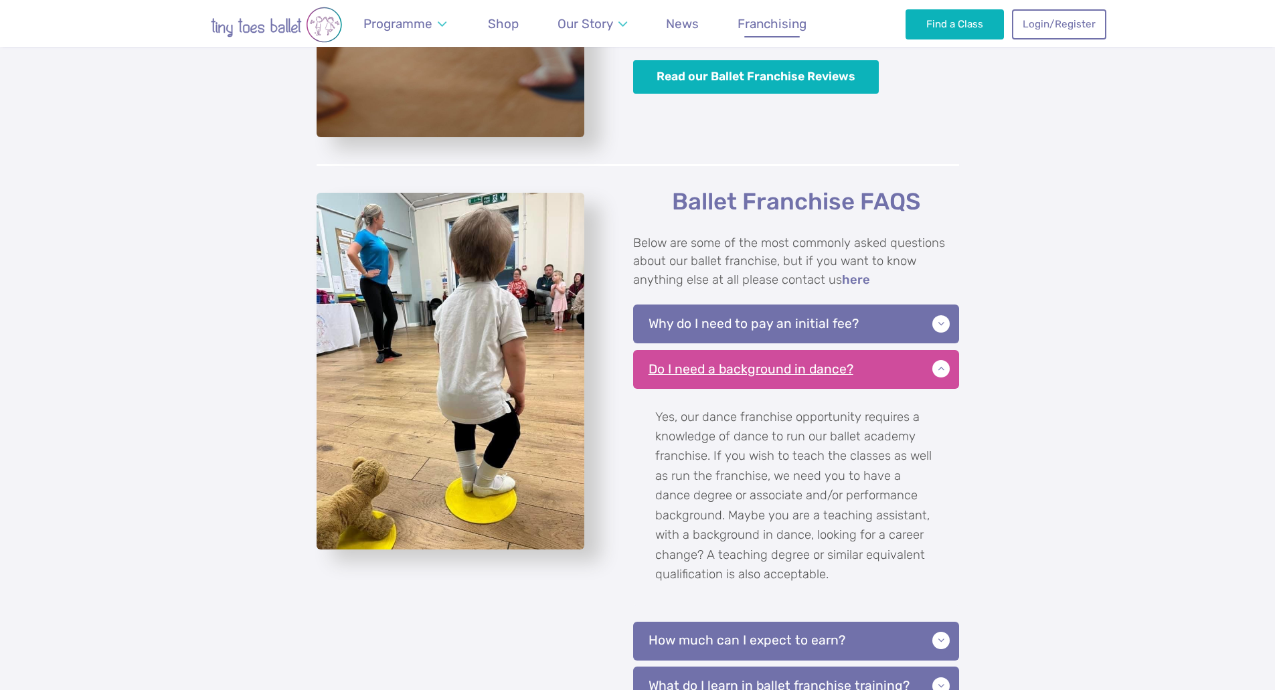 The image size is (1275, 690). I want to click on p: Do I need a background in dance?, so click(796, 369).